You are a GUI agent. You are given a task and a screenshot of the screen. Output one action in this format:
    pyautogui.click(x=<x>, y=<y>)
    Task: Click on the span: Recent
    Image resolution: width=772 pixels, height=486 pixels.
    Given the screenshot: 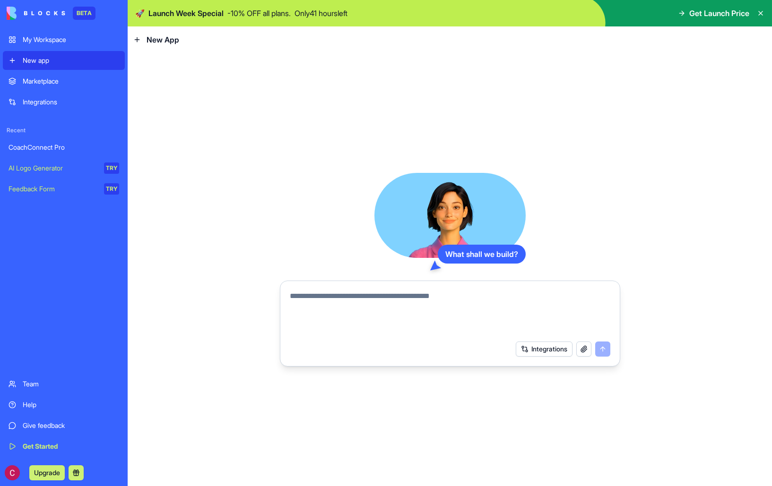 What is the action you would take?
    pyautogui.click(x=64, y=130)
    